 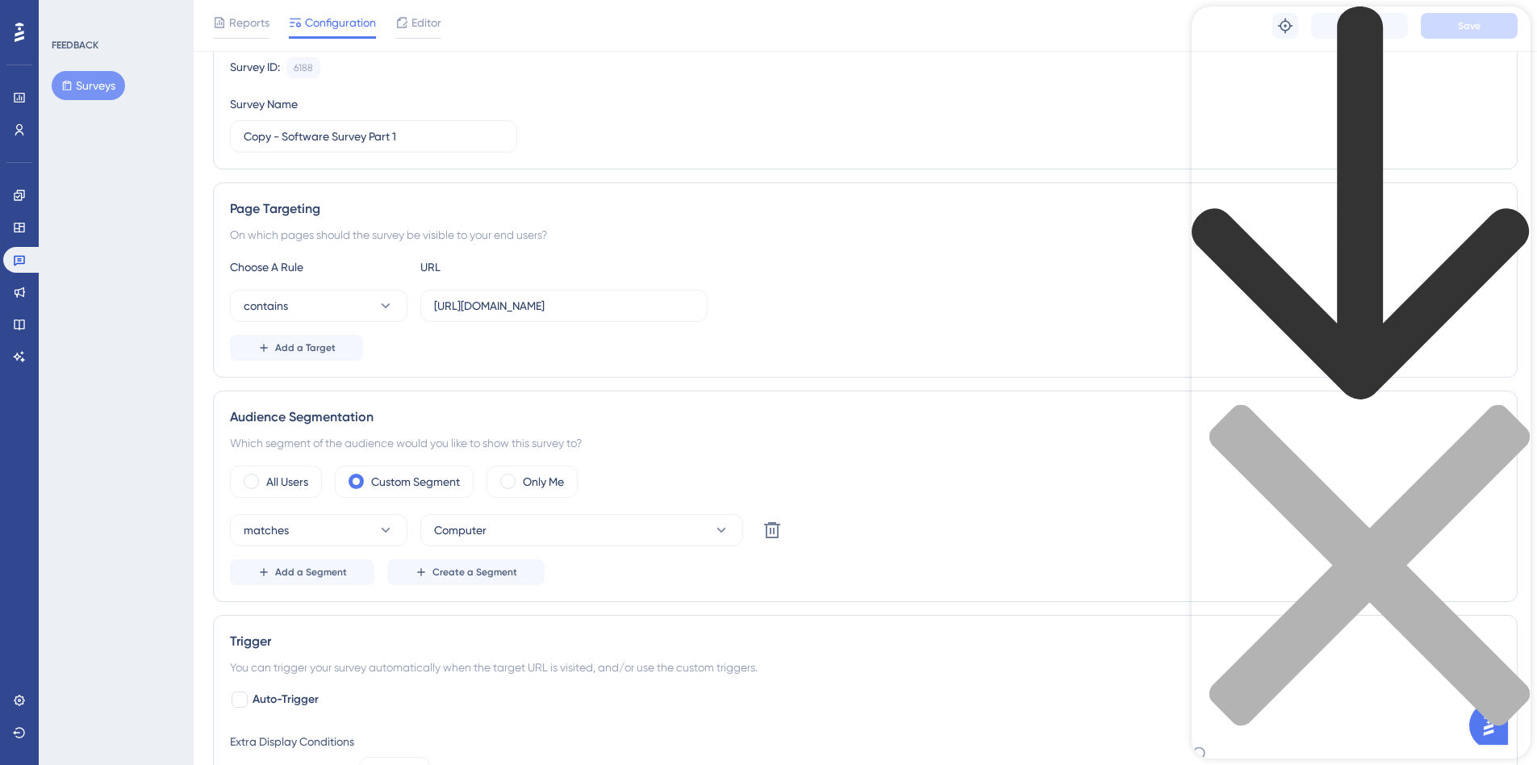 I want to click on span: Reports, so click(x=249, y=23).